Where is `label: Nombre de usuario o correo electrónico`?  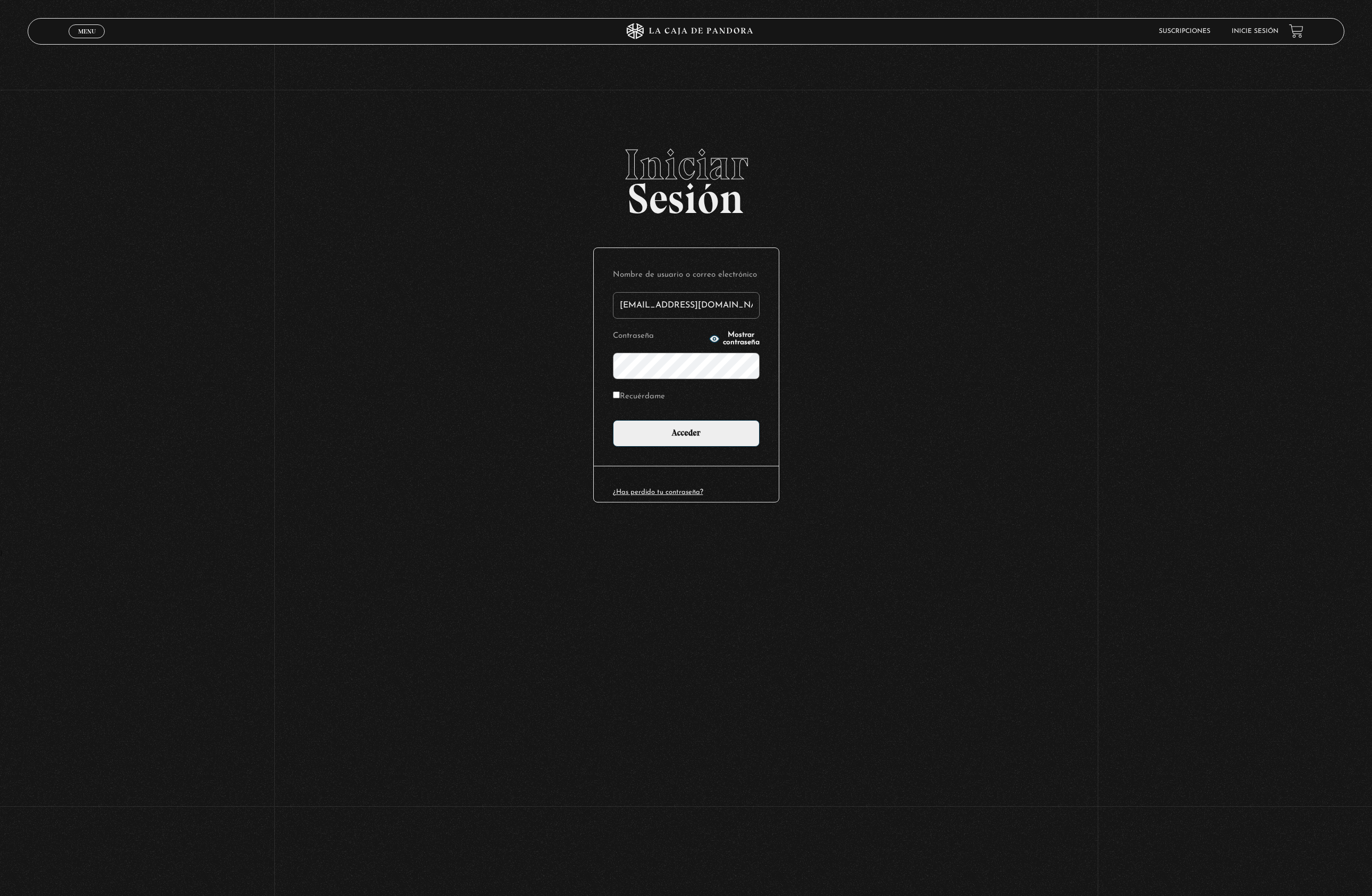
label: Nombre de usuario o correo electrónico is located at coordinates (686, 275).